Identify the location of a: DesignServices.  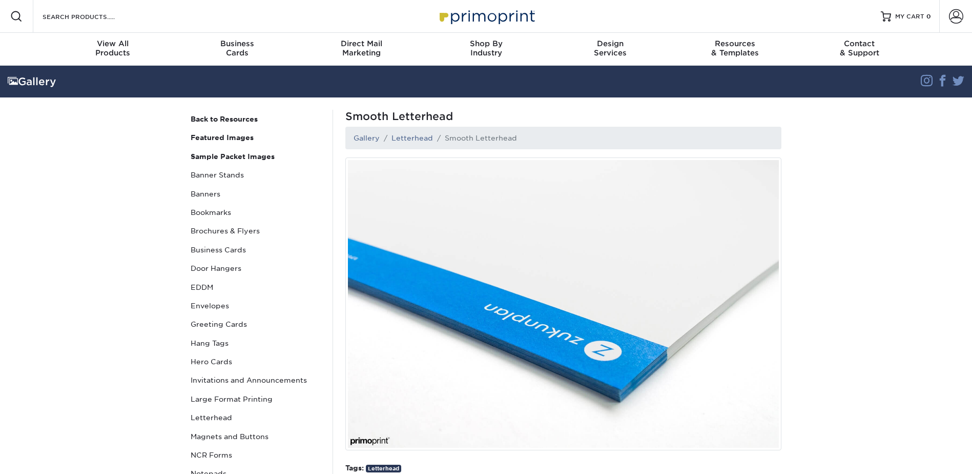
(611, 49).